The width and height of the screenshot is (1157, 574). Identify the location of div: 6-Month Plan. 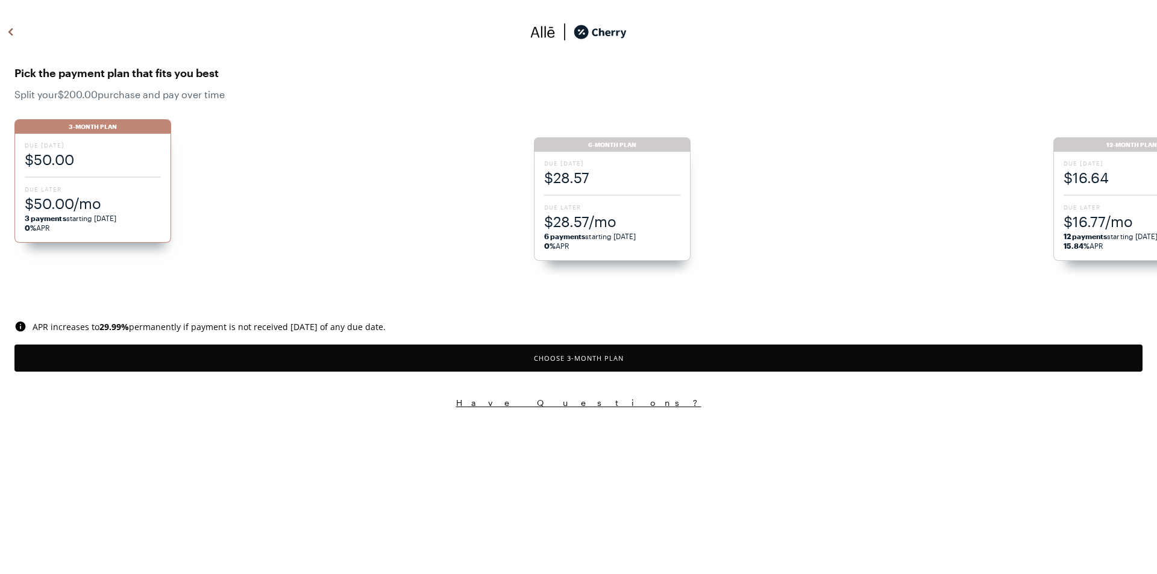
(612, 145).